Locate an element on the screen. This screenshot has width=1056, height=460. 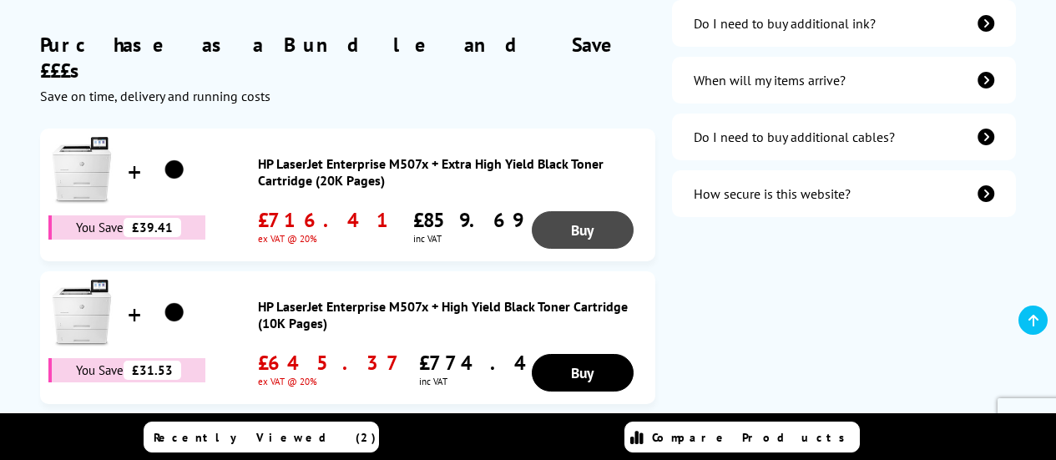
div: Do I need to buy additional cables? is located at coordinates (794, 137).